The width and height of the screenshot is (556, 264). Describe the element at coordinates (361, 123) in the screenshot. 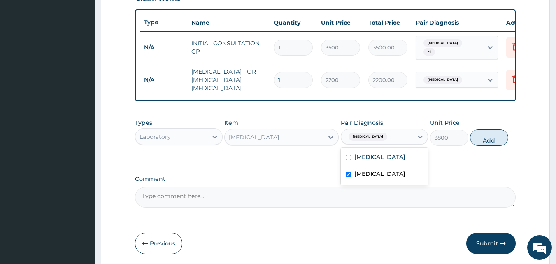

I see `label: Pair Diagnosis` at that location.